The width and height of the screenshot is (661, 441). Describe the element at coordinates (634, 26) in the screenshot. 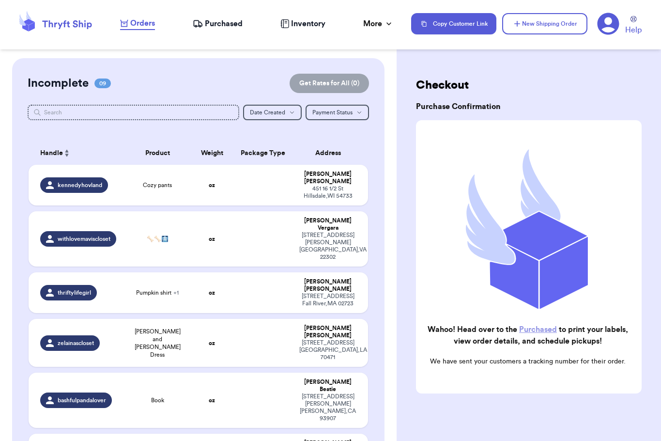

I see `a: Help` at that location.